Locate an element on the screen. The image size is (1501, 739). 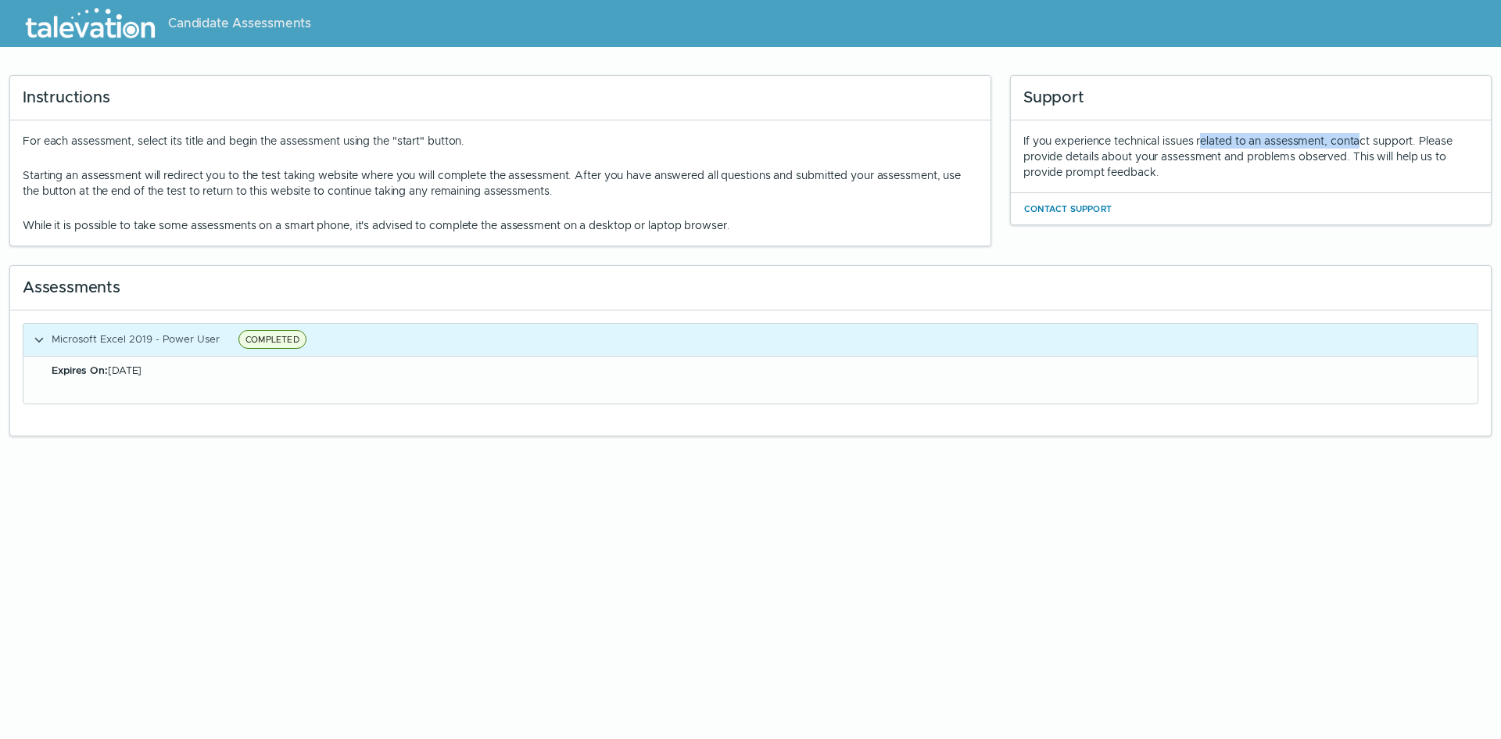
p: While it is possible to take some assessments on a smart phone, it's advised to complete the asse... is located at coordinates (500, 225).